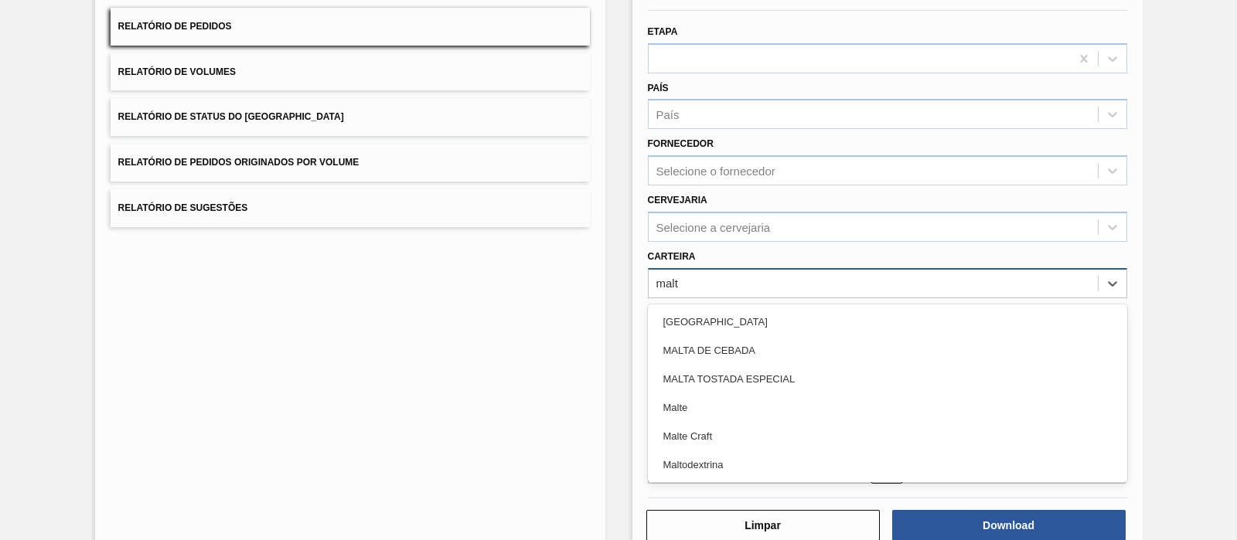 The image size is (1237, 540). What do you see at coordinates (714, 227) in the screenshot?
I see `div: Selecione a cervejaria` at bounding box center [714, 227].